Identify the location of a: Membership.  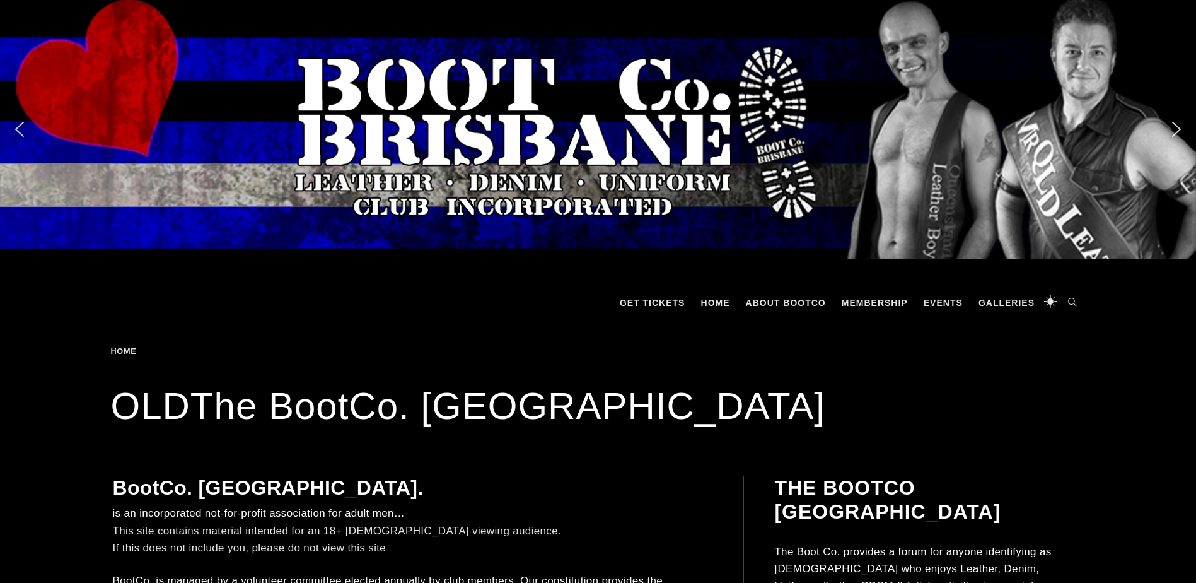
(874, 303).